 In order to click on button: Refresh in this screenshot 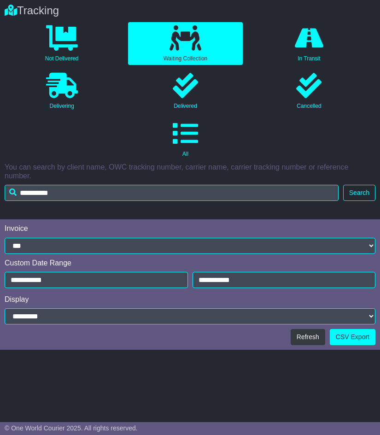, I will do `click(308, 337)`.